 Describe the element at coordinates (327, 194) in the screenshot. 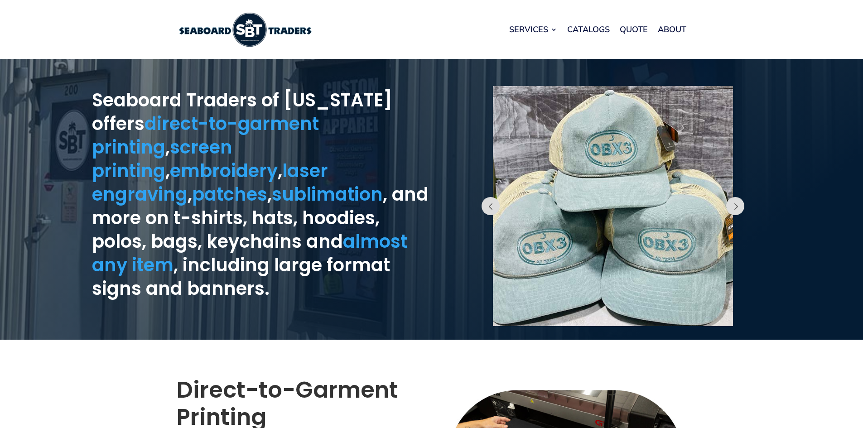

I see `a: sublimation` at that location.